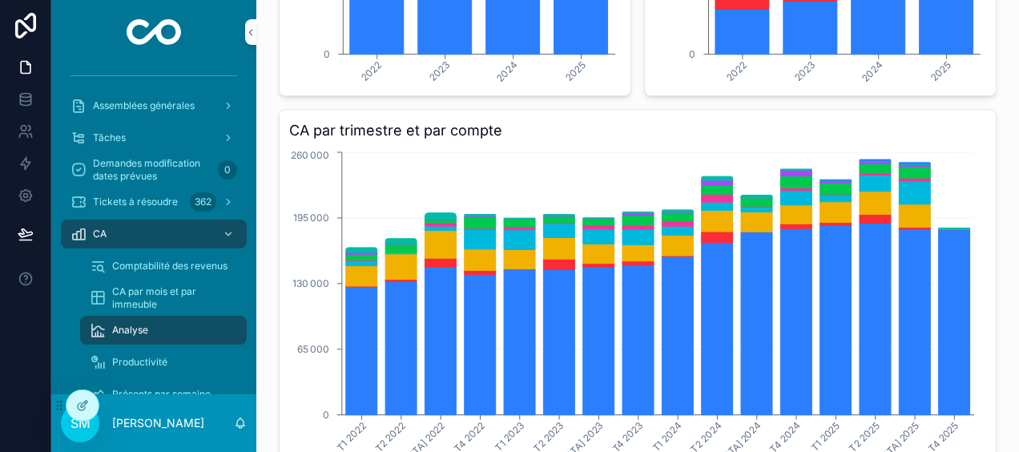 Image resolution: width=1019 pixels, height=452 pixels. What do you see at coordinates (154, 138) in the screenshot?
I see `a: Tâches` at bounding box center [154, 138].